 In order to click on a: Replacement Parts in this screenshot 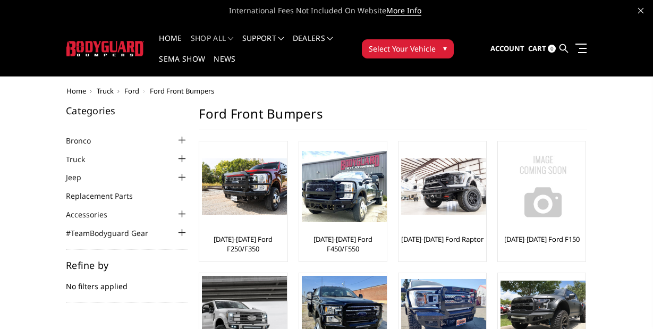, I will do `click(106, 196)`.